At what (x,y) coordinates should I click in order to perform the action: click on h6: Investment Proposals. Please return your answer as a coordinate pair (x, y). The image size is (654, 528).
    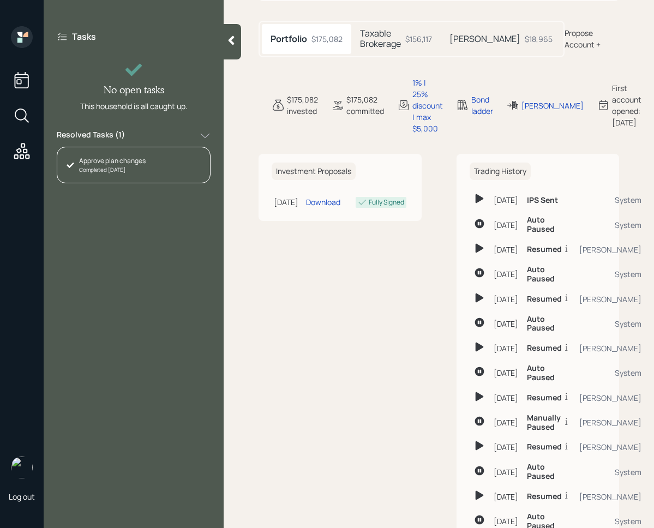
    Looking at the image, I should click on (314, 171).